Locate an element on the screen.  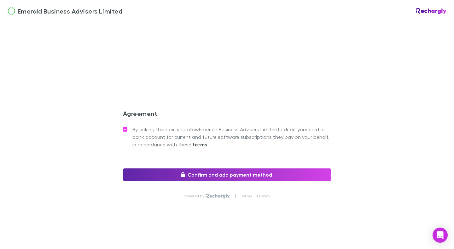
p: Terms is located at coordinates (247, 196).